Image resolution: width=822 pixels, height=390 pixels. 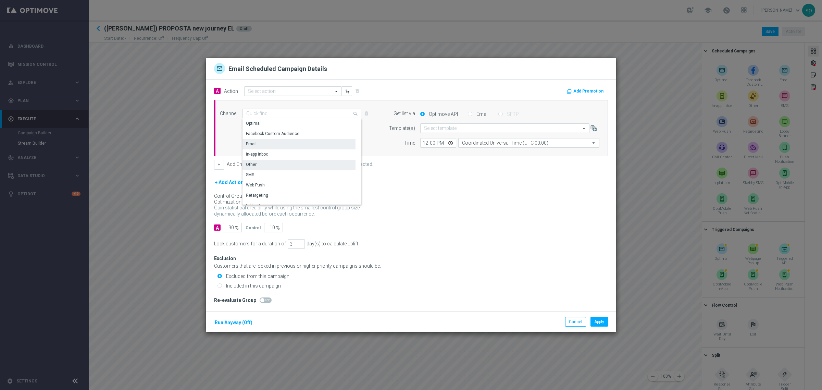 What do you see at coordinates (228, 113) in the screenshot?
I see `label: Channel` at bounding box center [228, 113].